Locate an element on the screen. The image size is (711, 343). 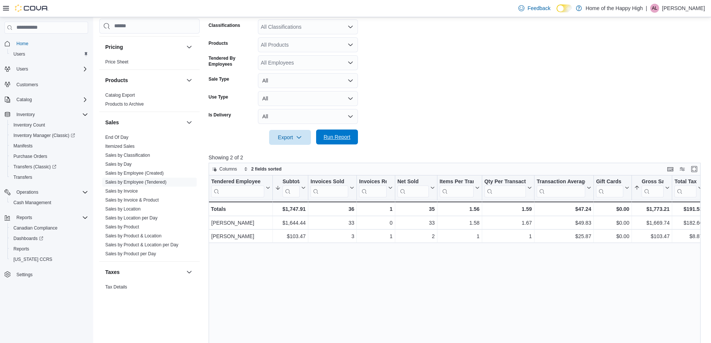
a: Home is located at coordinates (22, 44).